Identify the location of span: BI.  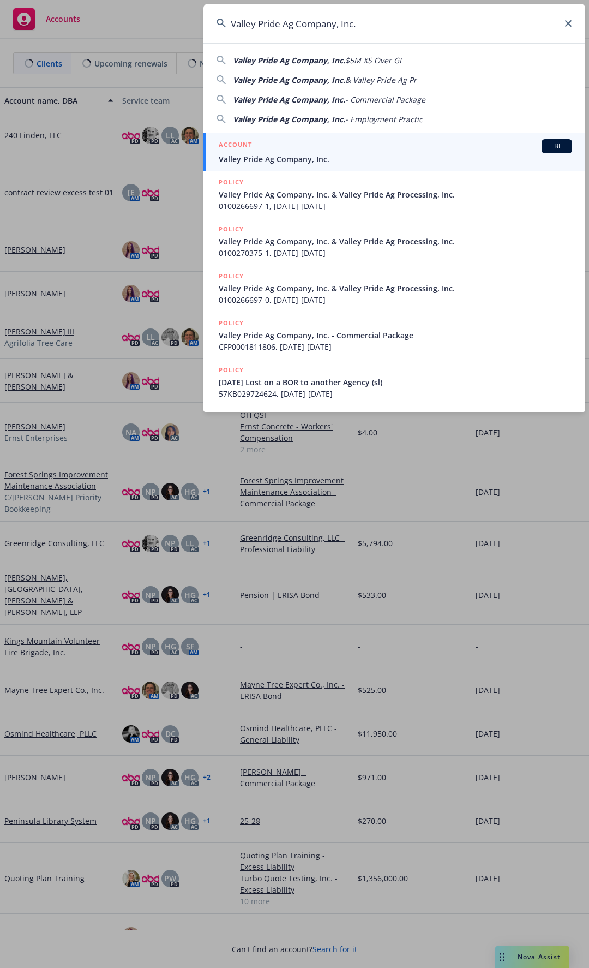
(557, 146).